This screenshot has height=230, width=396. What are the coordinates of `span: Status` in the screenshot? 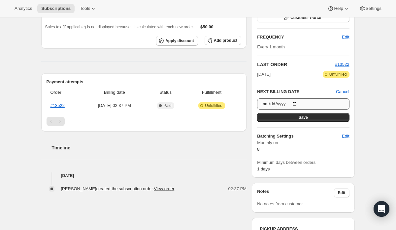 It's located at (165, 93).